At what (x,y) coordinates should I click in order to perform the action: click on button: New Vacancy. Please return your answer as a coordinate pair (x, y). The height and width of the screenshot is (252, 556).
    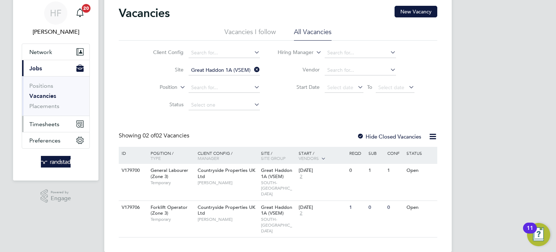
    Looking at the image, I should click on (416, 12).